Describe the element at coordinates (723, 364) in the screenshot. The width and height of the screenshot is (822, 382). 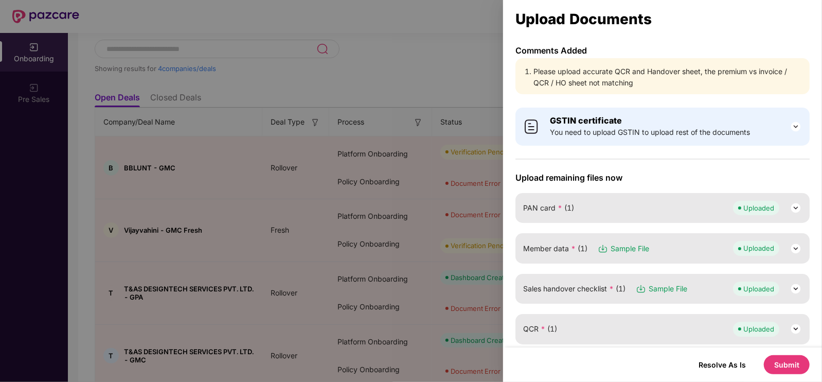
I see `button: Resolve As Is` at that location.